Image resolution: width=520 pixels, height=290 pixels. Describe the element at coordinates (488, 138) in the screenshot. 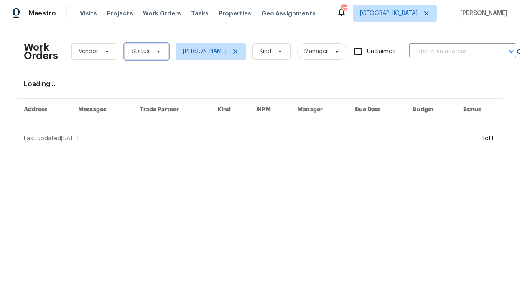

I see `div: 1 of 1` at that location.